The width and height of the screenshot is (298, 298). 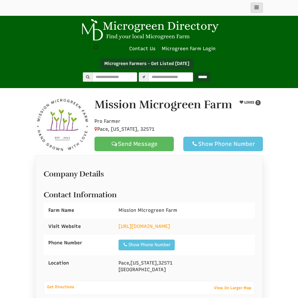 I want to click on div: Phone Number, so click(x=79, y=243).